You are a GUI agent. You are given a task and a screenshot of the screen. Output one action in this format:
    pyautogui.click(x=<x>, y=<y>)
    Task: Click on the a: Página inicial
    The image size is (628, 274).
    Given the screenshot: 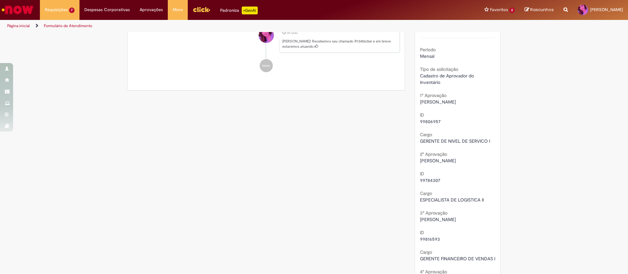 What is the action you would take?
    pyautogui.click(x=18, y=26)
    